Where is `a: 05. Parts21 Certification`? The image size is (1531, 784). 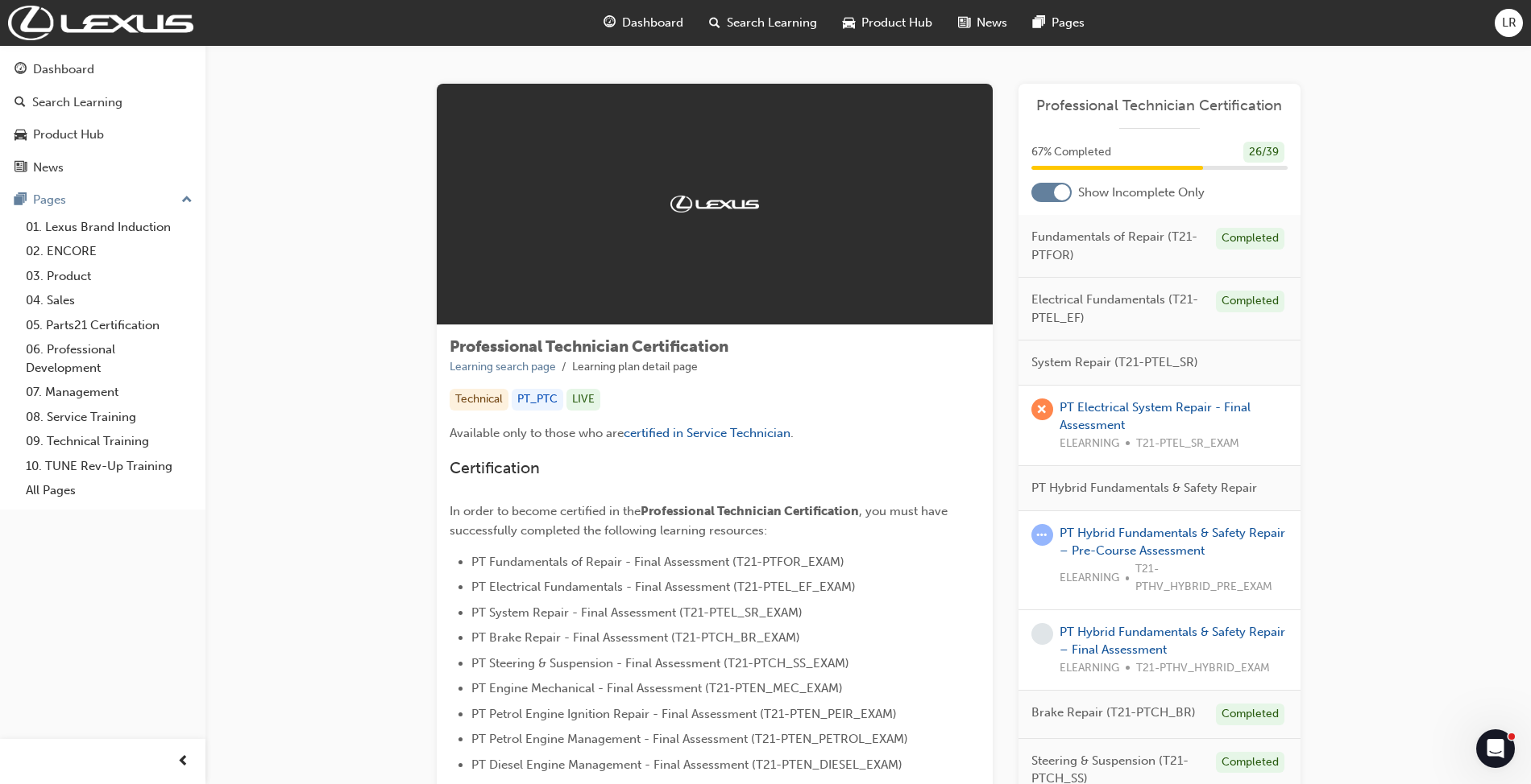
a: 05. Parts21 Certification is located at coordinates (109, 325).